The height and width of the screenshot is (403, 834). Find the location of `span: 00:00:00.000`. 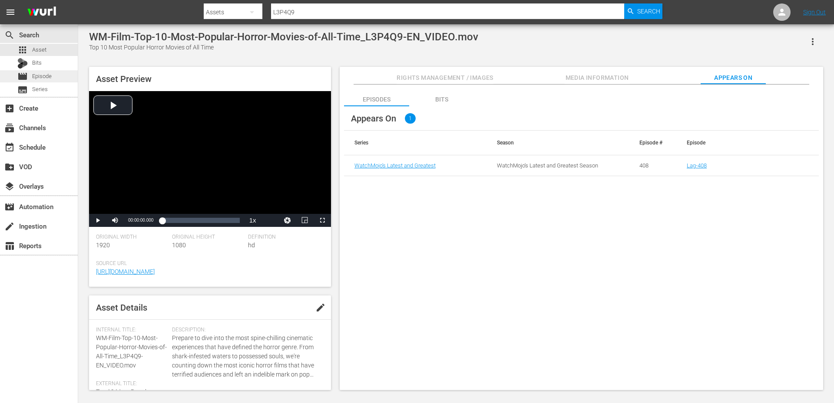

span: 00:00:00.000 is located at coordinates (141, 220).